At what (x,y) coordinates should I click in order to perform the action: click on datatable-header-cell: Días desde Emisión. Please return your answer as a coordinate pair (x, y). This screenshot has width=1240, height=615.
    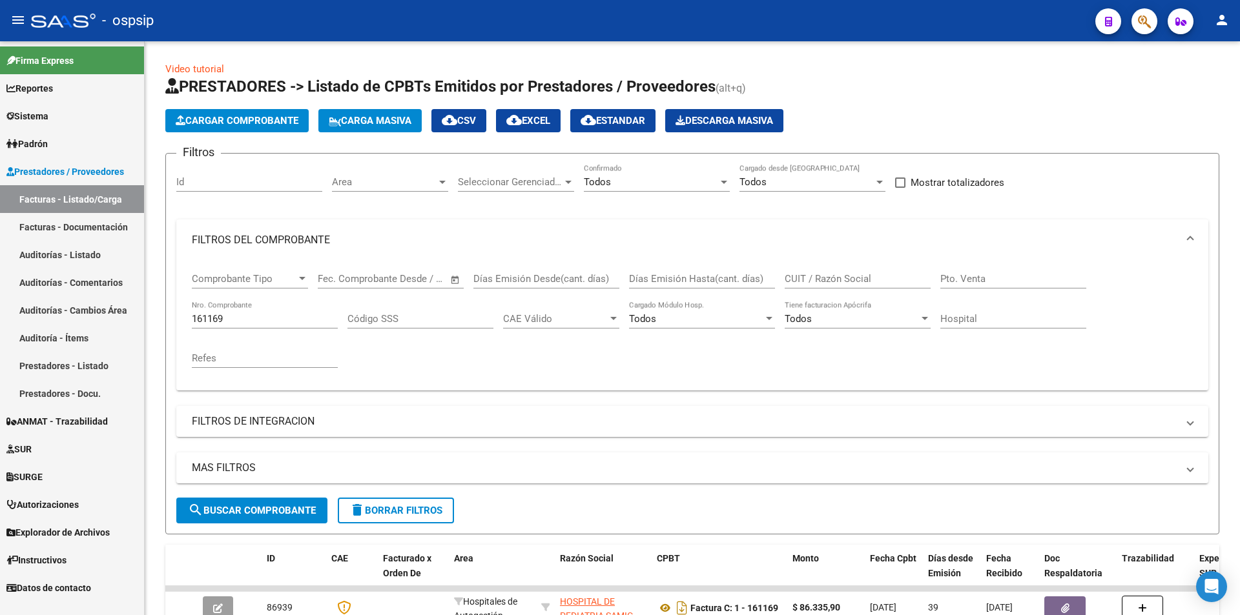
    Looking at the image, I should click on (952, 573).